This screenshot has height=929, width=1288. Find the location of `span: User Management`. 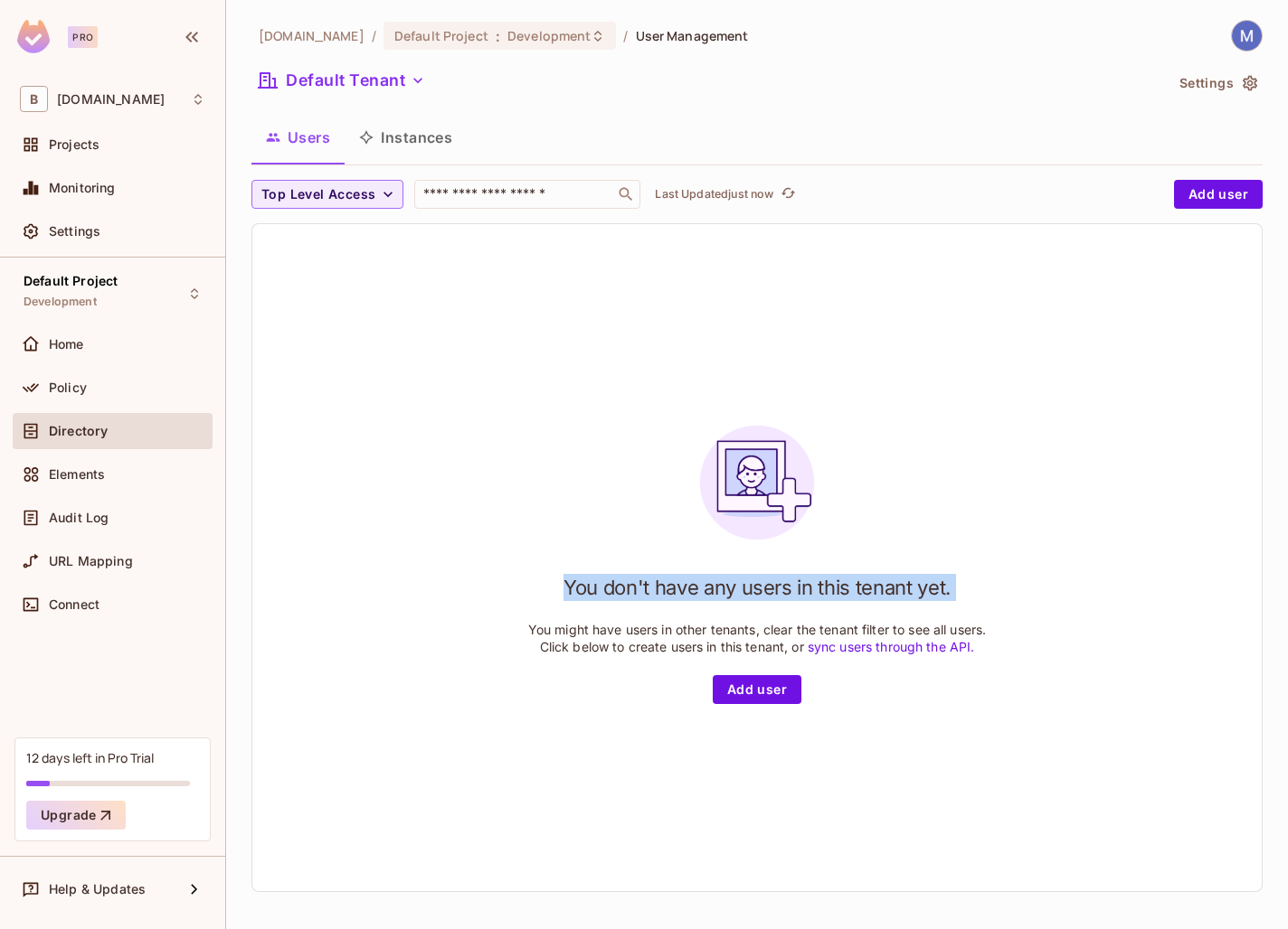

span: User Management is located at coordinates (691, 35).